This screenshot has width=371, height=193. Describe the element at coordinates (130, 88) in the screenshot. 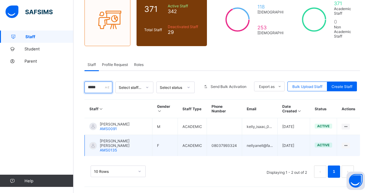

I see `div: Select staff type` at that location.